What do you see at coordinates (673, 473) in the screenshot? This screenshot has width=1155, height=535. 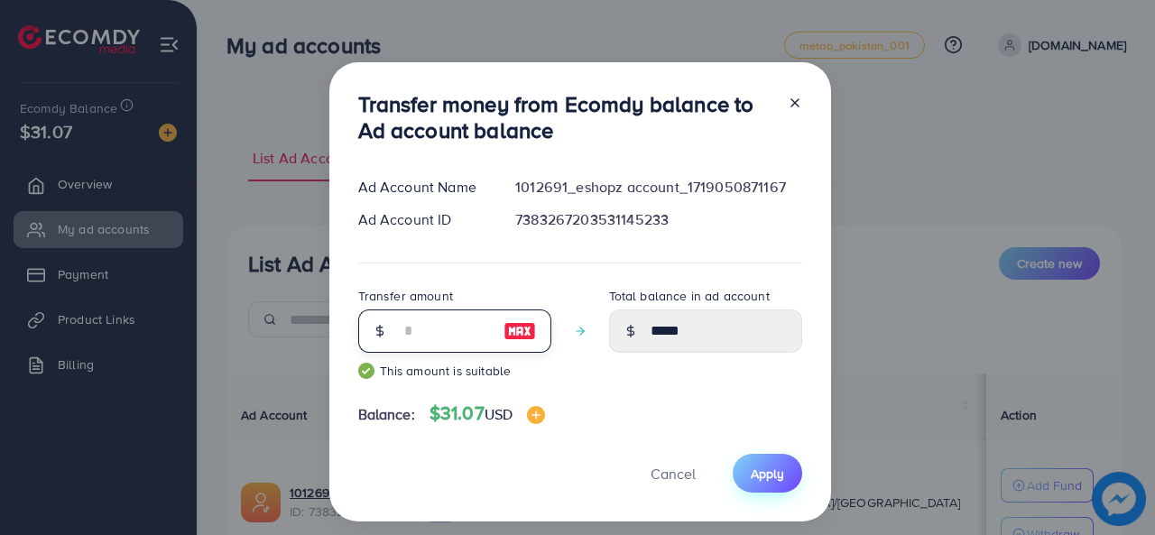 I see `button: Cancel` at bounding box center [673, 473].